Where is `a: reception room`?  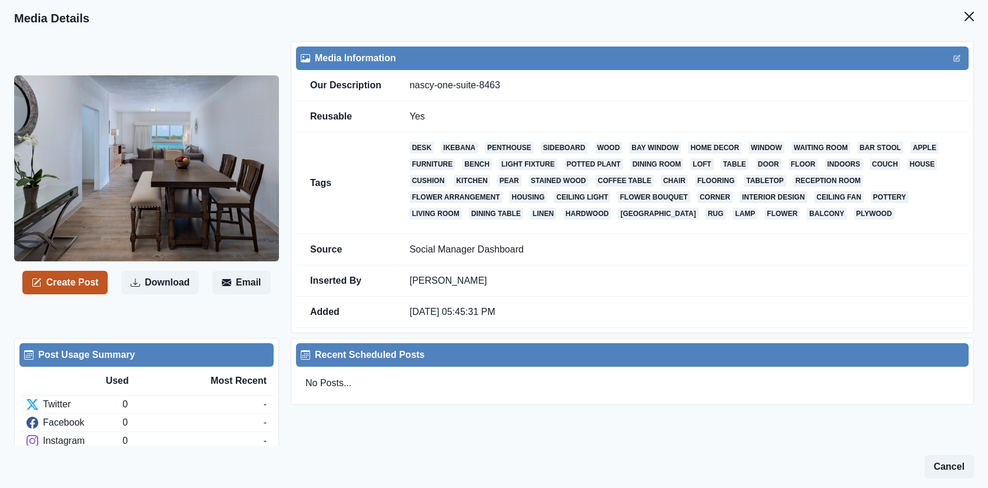
a: reception room is located at coordinates (828, 181).